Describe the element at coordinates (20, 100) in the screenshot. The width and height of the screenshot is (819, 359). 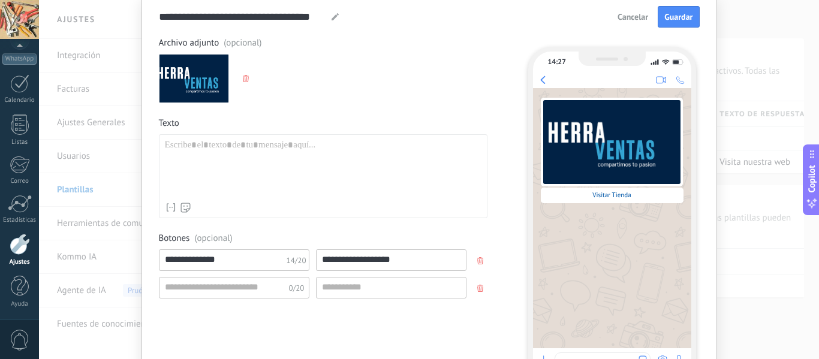
I see `div: Calendario` at that location.